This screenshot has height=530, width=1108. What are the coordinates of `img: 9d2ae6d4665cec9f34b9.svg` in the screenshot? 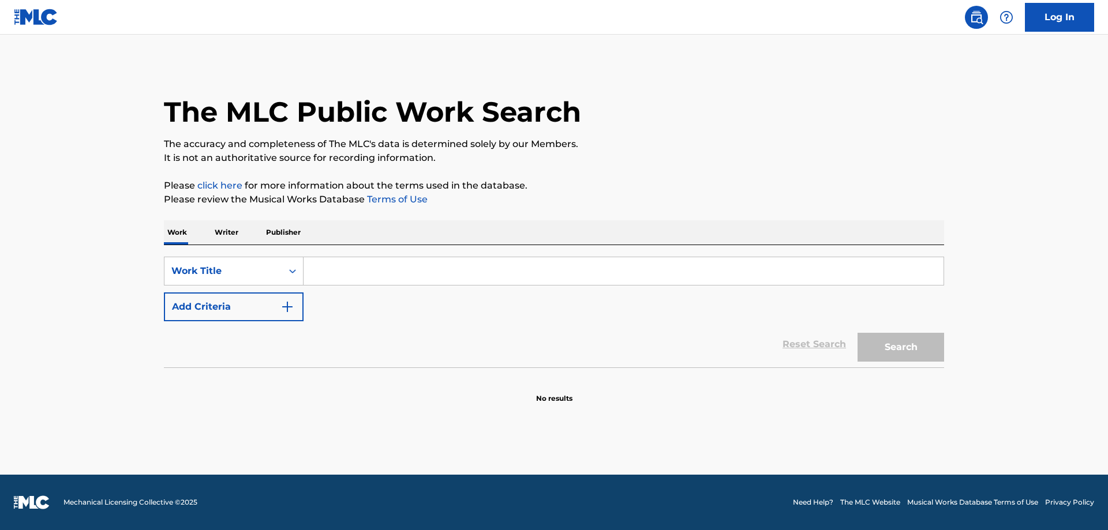 It's located at (287, 307).